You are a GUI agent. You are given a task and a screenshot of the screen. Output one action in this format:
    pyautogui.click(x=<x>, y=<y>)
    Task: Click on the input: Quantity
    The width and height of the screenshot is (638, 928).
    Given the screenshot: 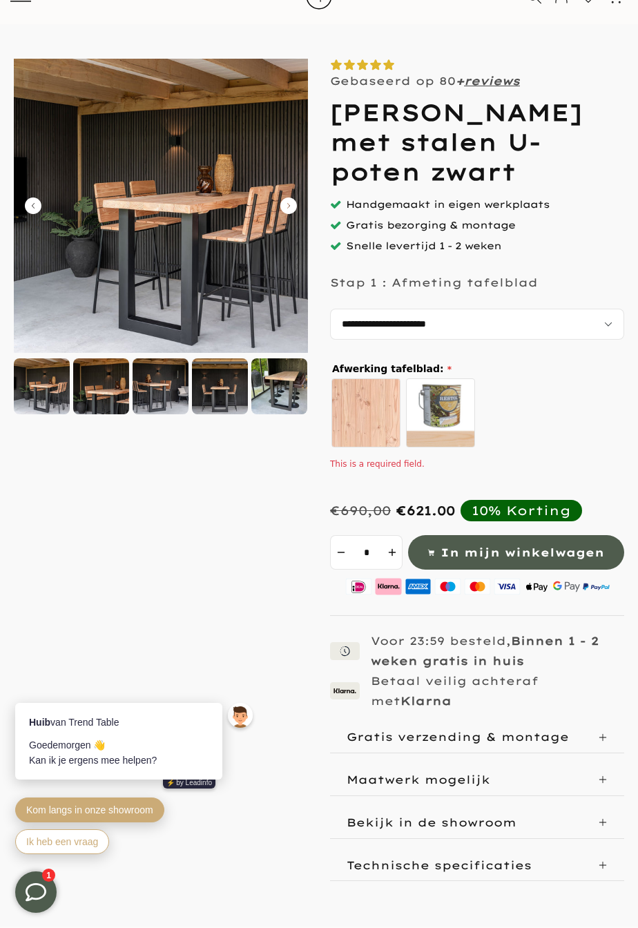 What is the action you would take?
    pyautogui.click(x=366, y=552)
    